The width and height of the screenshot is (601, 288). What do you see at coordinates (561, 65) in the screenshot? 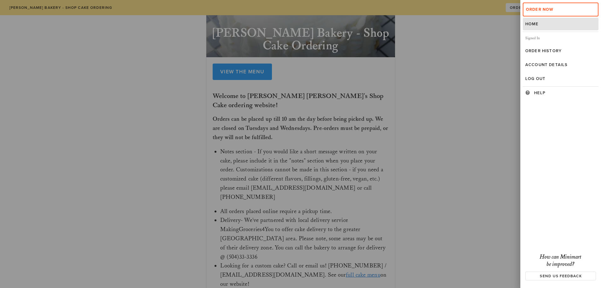
I see `a: Account Details` at bounding box center [561, 65].